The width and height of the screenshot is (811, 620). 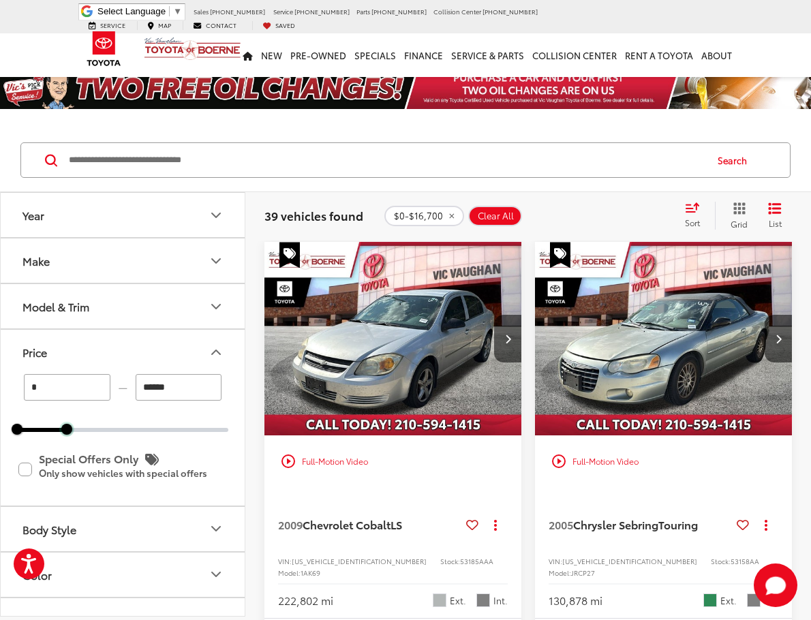 I want to click on img: Vic Vaughan Toyota of Boerne, so click(x=192, y=48).